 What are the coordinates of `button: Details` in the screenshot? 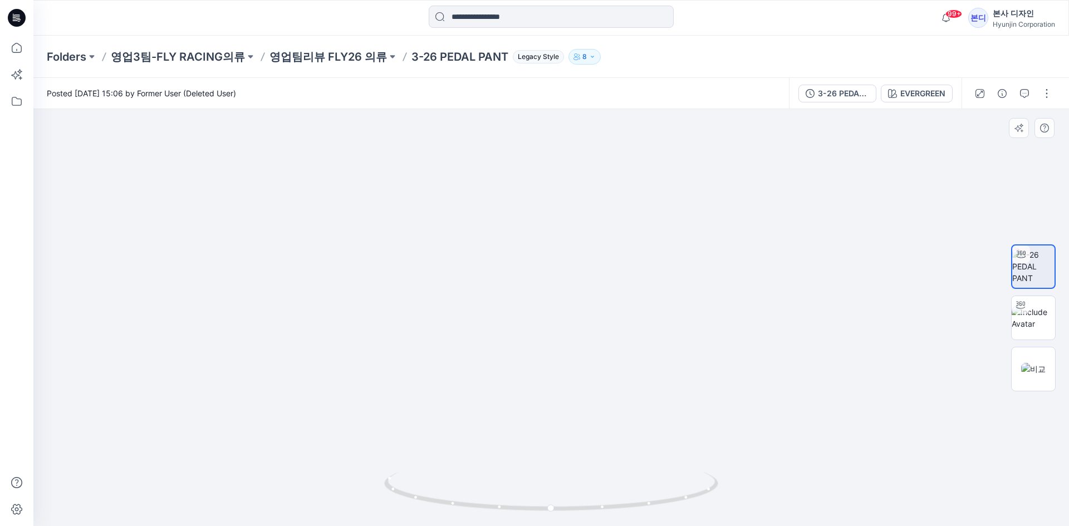 It's located at (1002, 94).